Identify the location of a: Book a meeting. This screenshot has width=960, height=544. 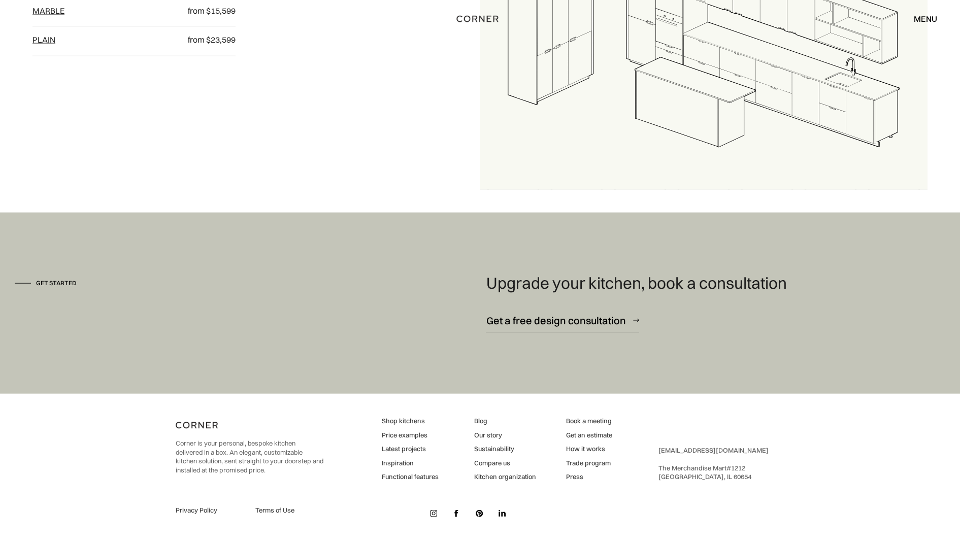
(589, 421).